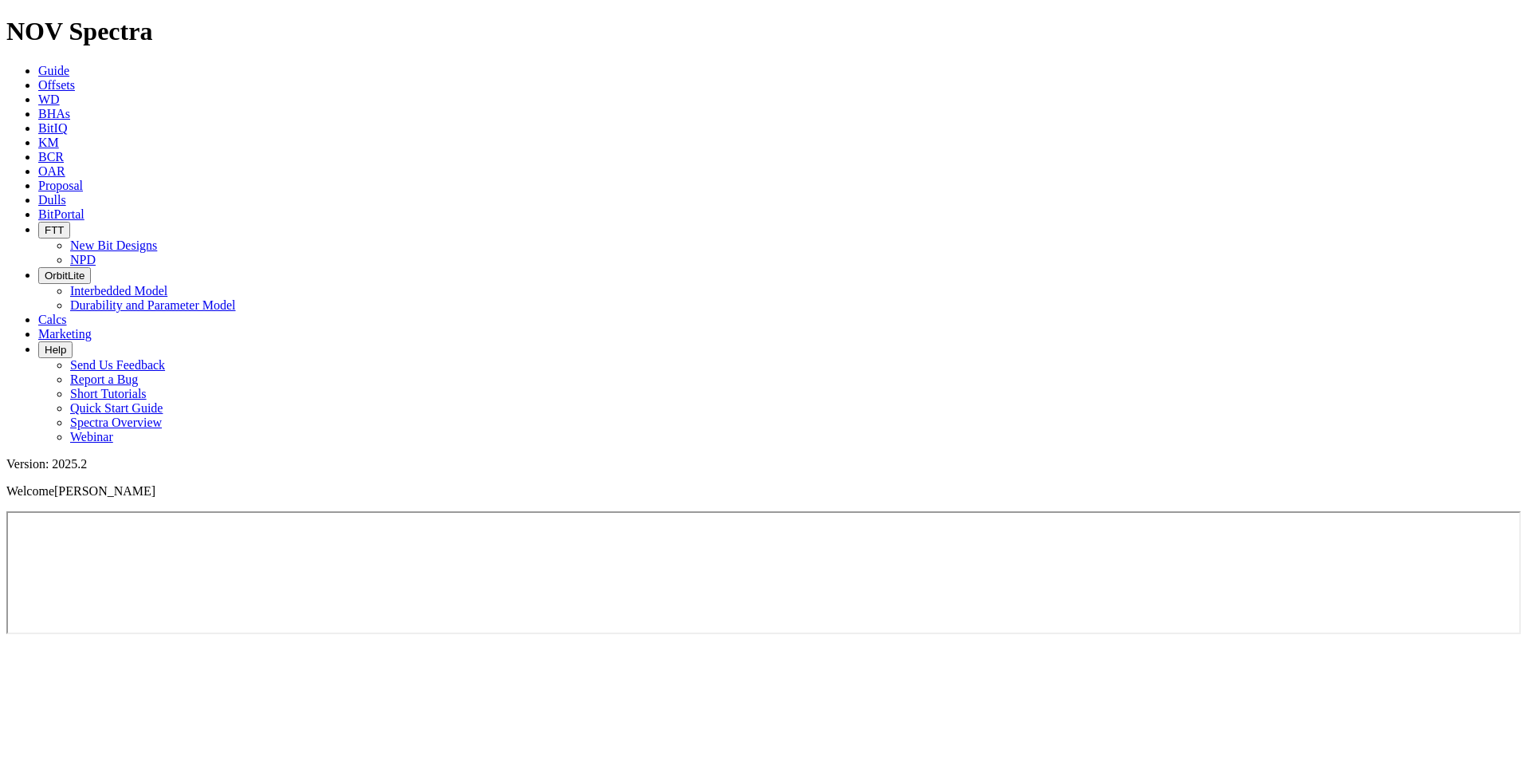 The image size is (1524, 761). Describe the element at coordinates (61, 185) in the screenshot. I see `span: Proposal` at that location.